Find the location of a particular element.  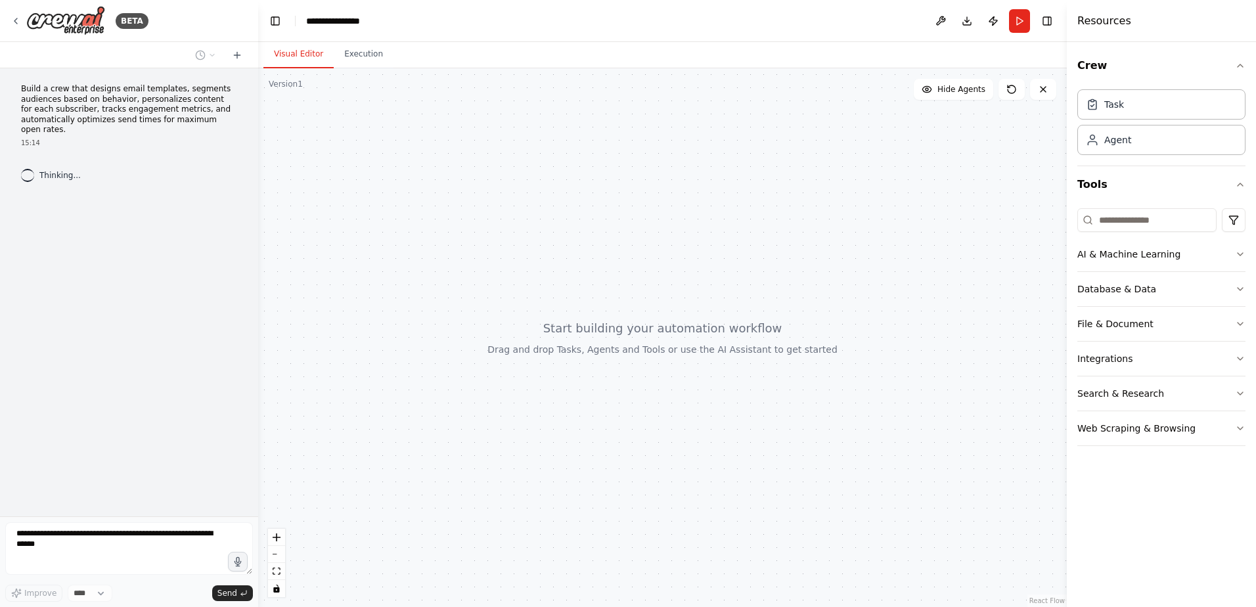

button: Click to speak your automation idea is located at coordinates (238, 562).